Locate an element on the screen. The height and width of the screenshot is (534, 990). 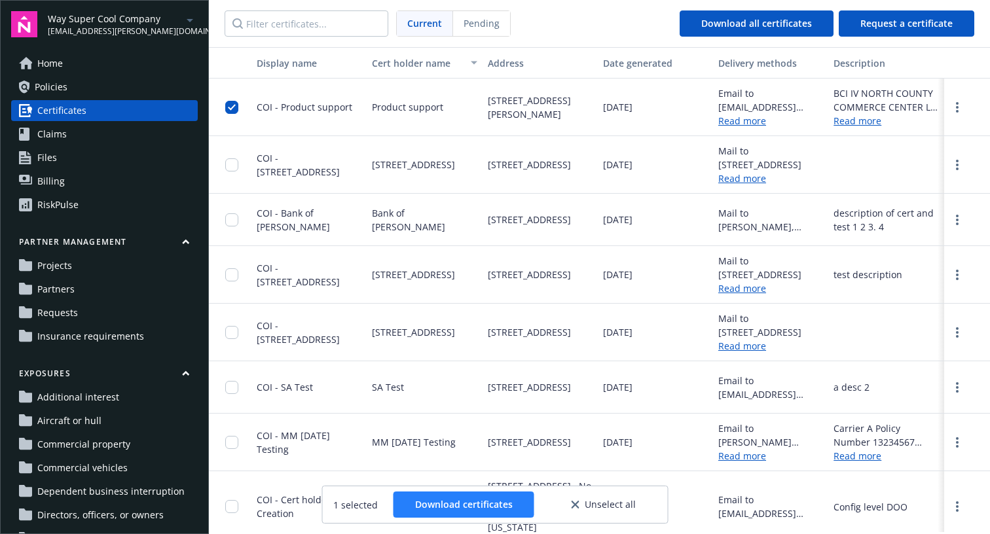
a: Additional interest is located at coordinates (104, 397).